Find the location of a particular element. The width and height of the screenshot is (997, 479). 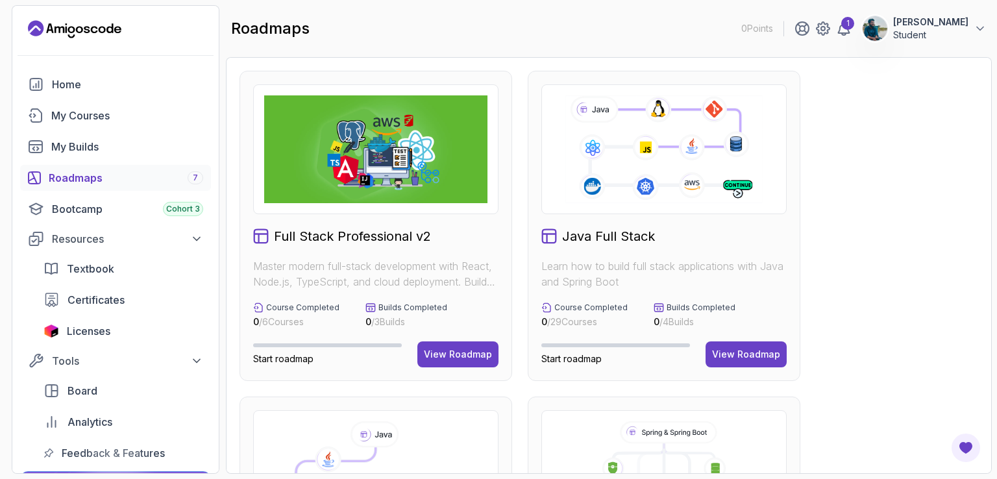

div: Resources is located at coordinates (127, 239).